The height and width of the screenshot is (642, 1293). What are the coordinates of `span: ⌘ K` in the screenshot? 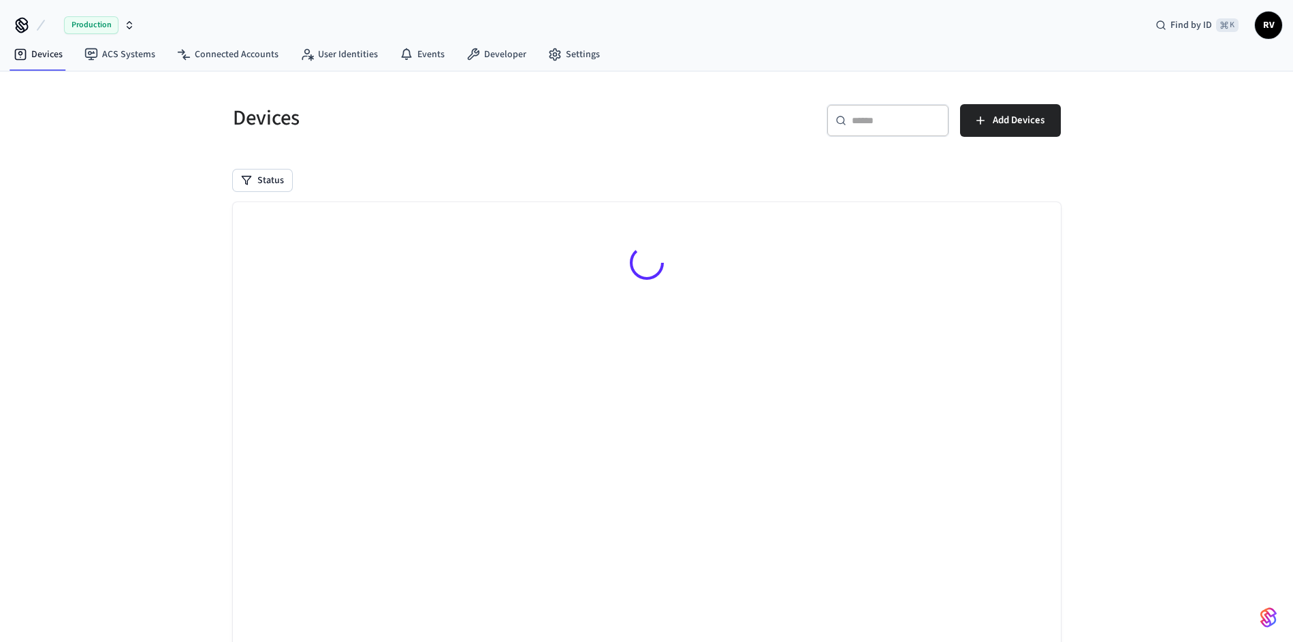 It's located at (1227, 25).